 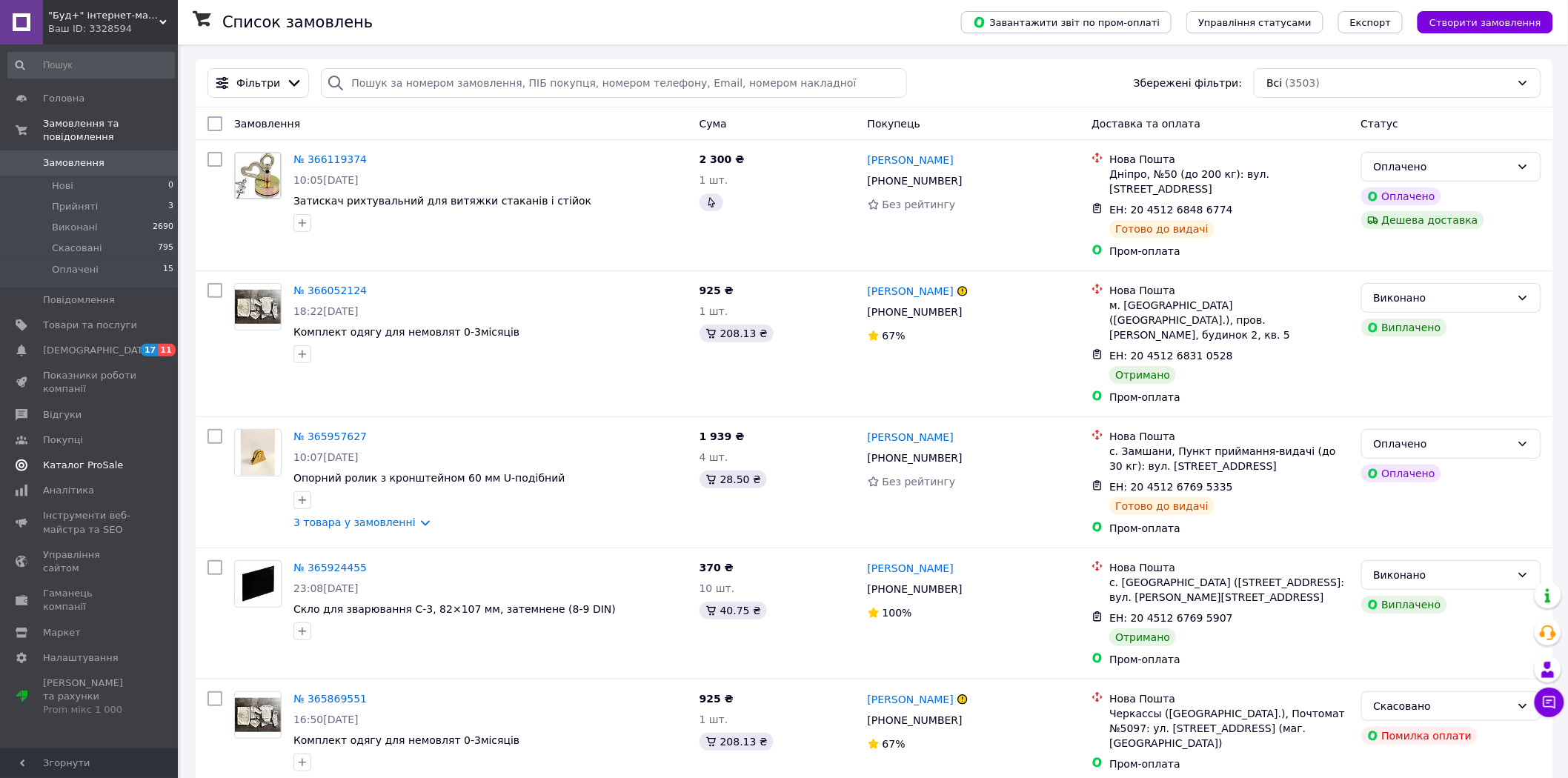 I want to click on span: ЕН: 20 4512 6831 0528, so click(x=1171, y=356).